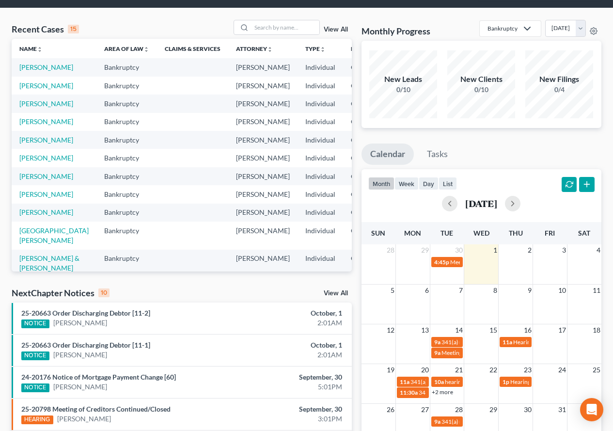 The image size is (613, 431). I want to click on span: Sat, so click(584, 232).